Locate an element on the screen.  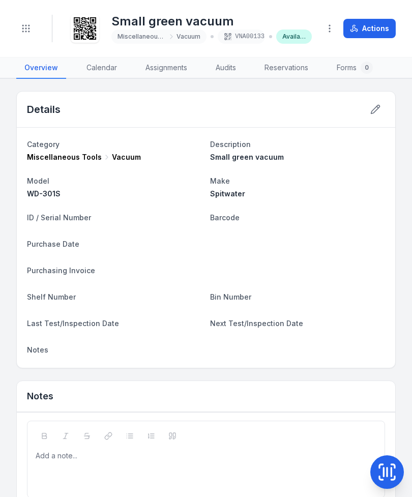
span: Bin Number is located at coordinates (230, 297).